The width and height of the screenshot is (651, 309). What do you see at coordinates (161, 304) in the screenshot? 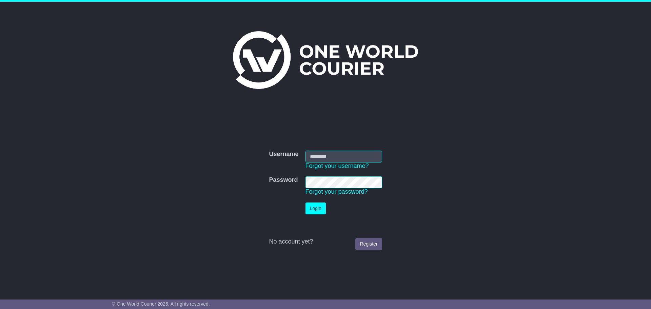
I see `span: © One World Courier 2025. All rights reserved.` at bounding box center [161, 304].